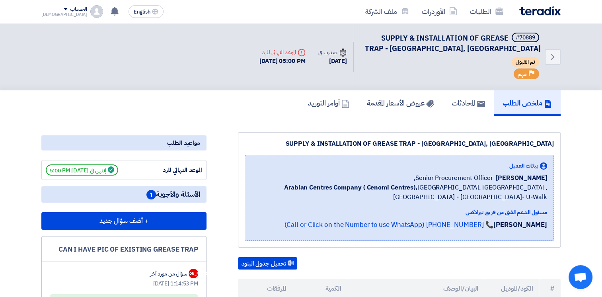 This screenshot has height=297, width=602. Describe the element at coordinates (440, 11) in the screenshot. I see `a: الأوردرات` at that location.